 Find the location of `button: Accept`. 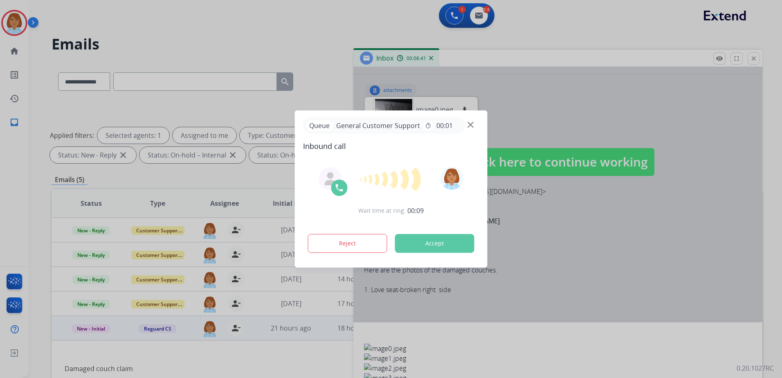

button: Accept is located at coordinates (435, 243).